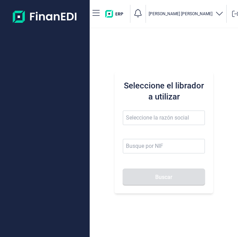 This screenshot has width=238, height=237. Describe the element at coordinates (164, 91) in the screenshot. I see `h3: Seleccione el librador a utilizar` at that location.